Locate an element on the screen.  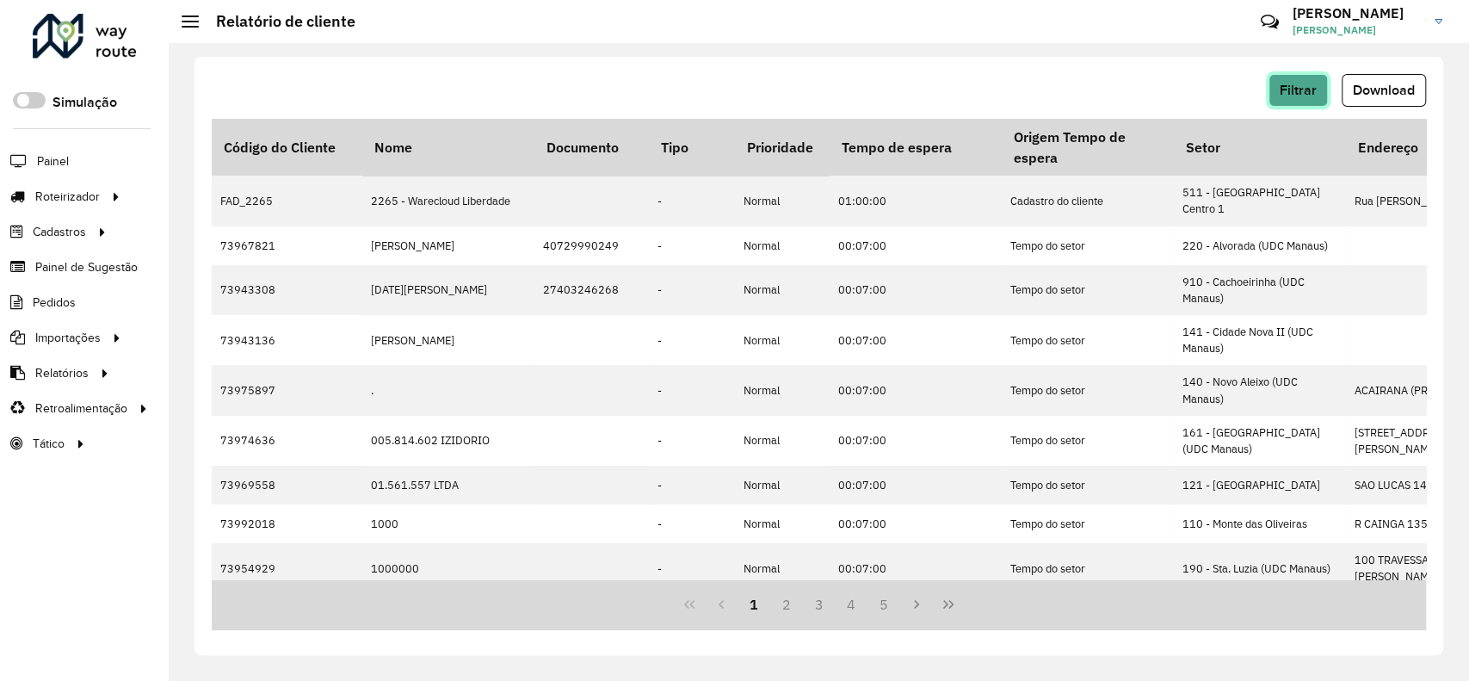
button: 4 is located at coordinates (851, 604).